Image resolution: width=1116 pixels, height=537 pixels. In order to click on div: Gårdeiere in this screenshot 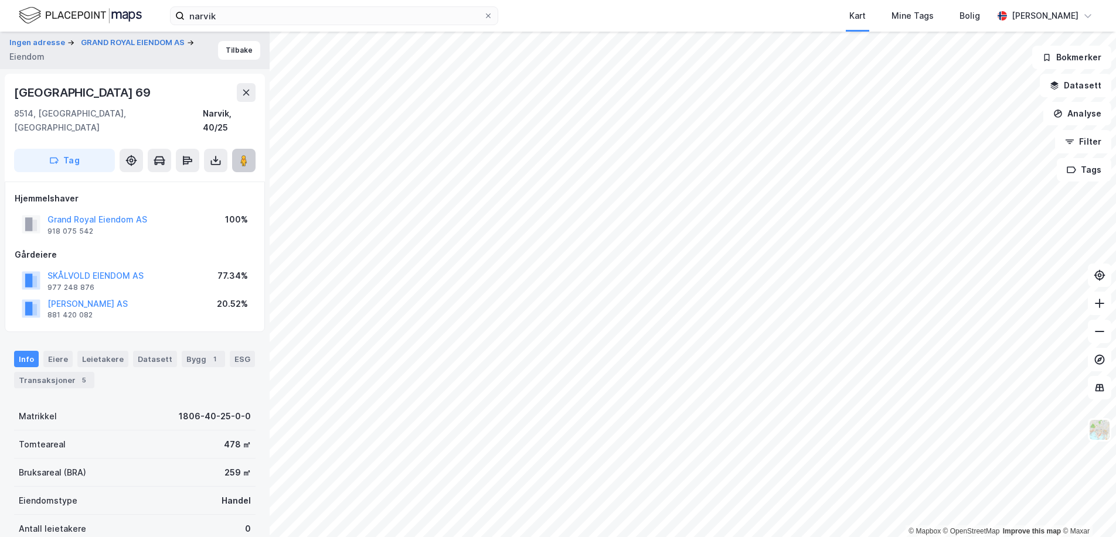, I will do `click(135, 255)`.